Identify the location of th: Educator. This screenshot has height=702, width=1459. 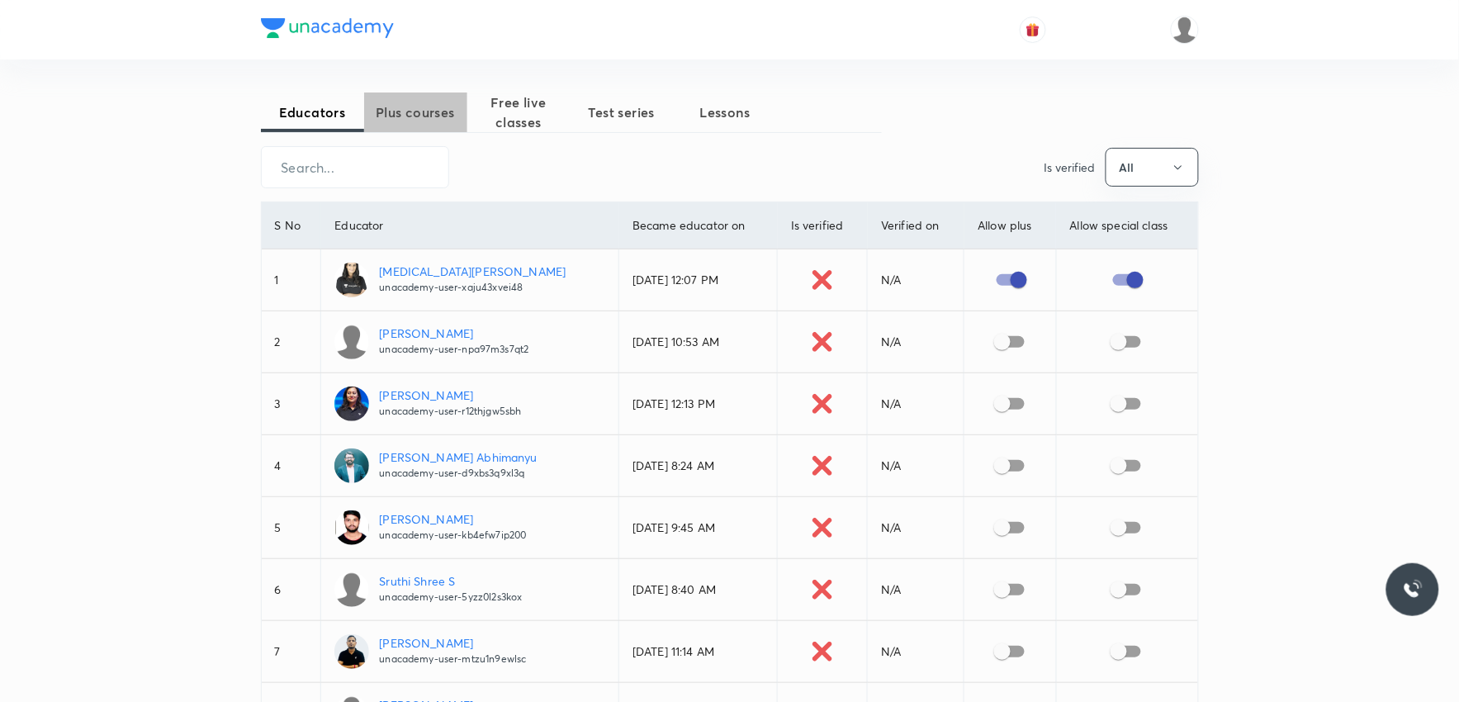
(470, 225).